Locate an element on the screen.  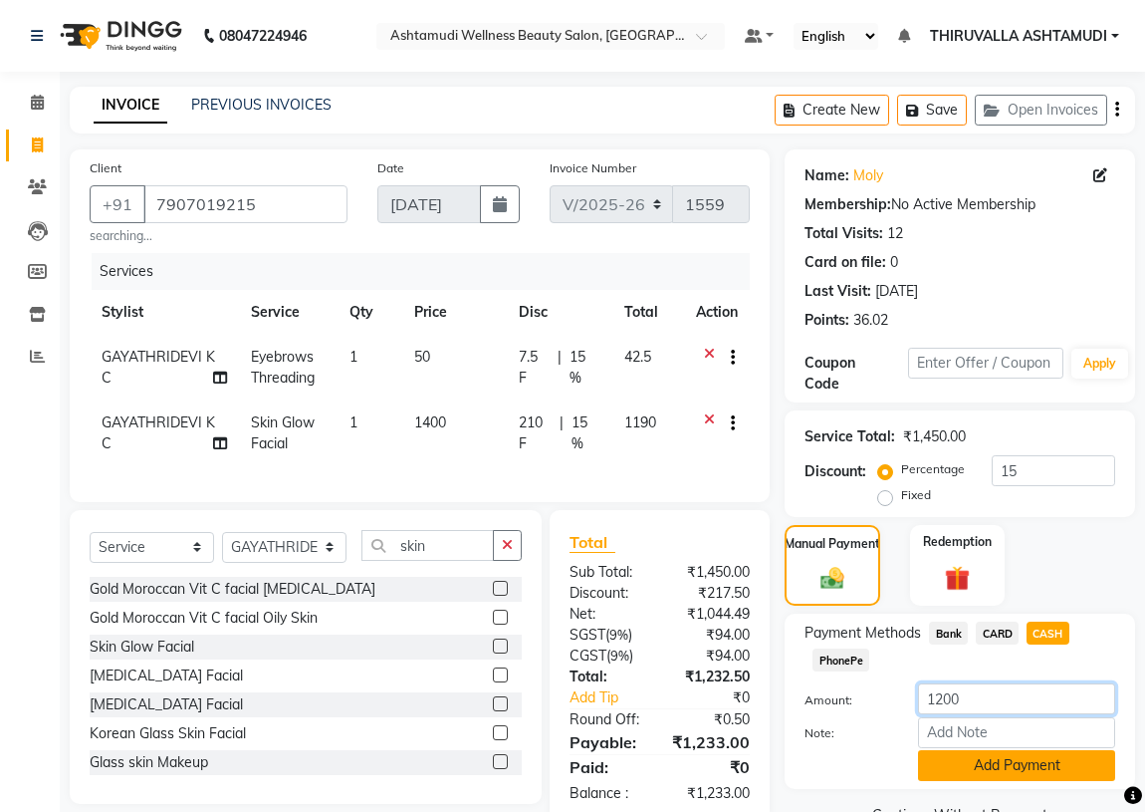
div: Skin Glow Facial is located at coordinates (141, 646).